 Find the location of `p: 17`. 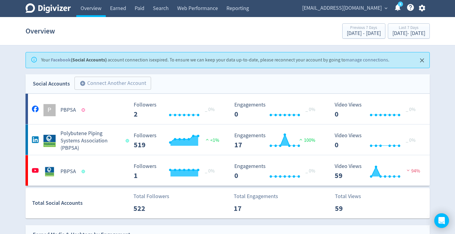

p: 17 is located at coordinates (251, 208).